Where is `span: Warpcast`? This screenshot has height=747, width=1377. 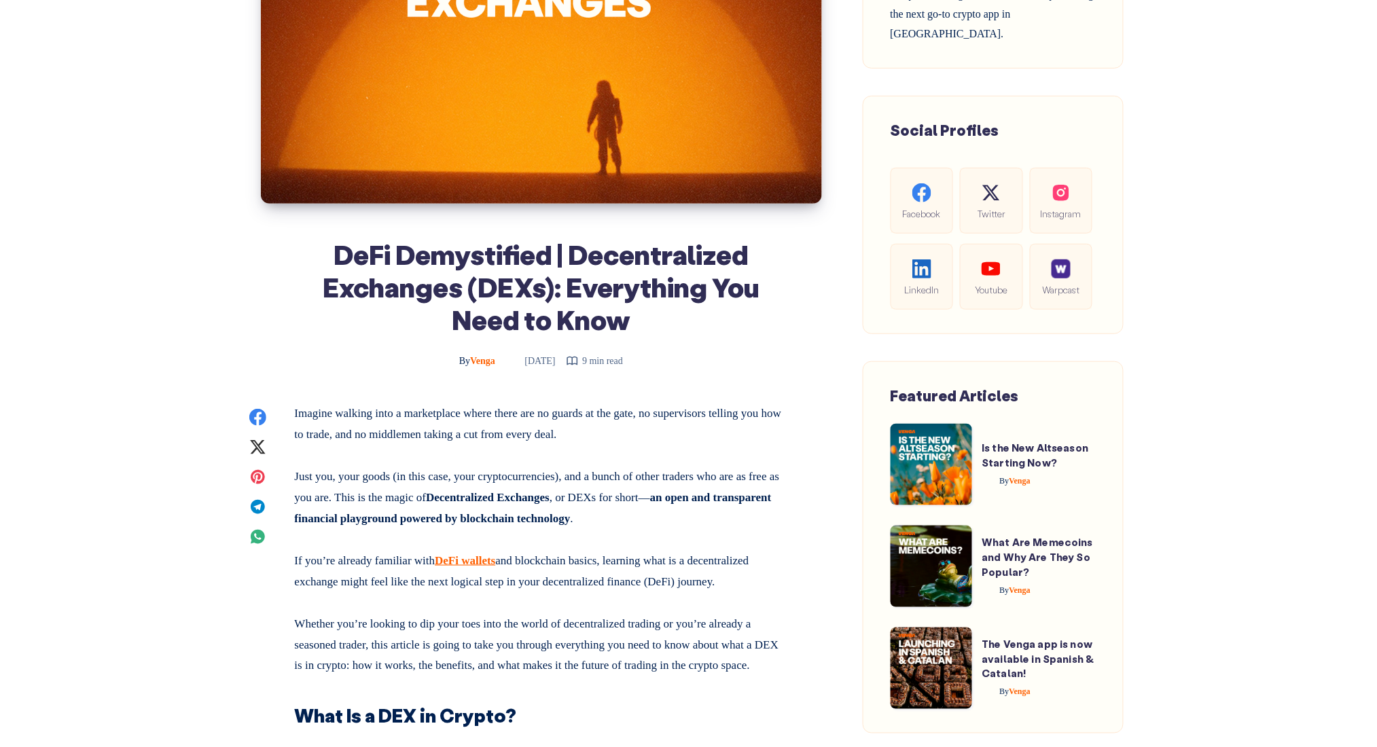 span: Warpcast is located at coordinates (1061, 289).